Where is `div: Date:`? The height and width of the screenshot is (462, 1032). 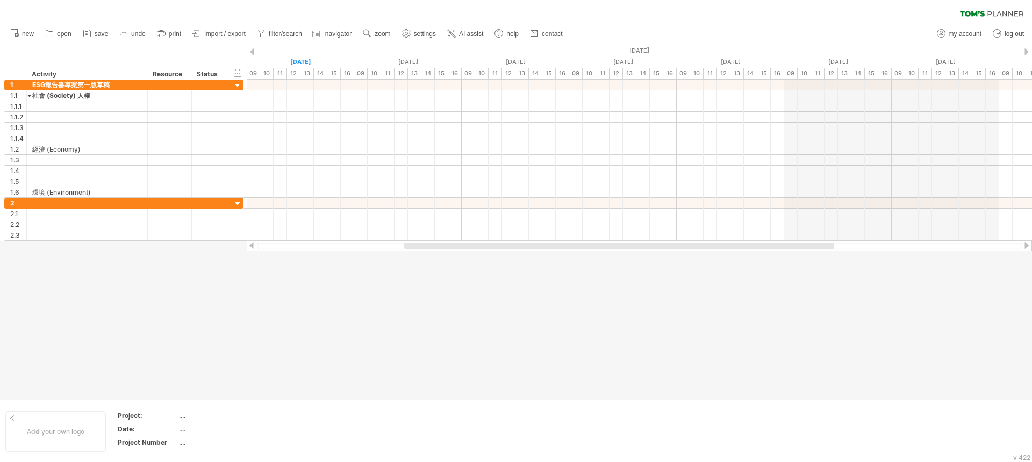 div: Date: is located at coordinates (147, 429).